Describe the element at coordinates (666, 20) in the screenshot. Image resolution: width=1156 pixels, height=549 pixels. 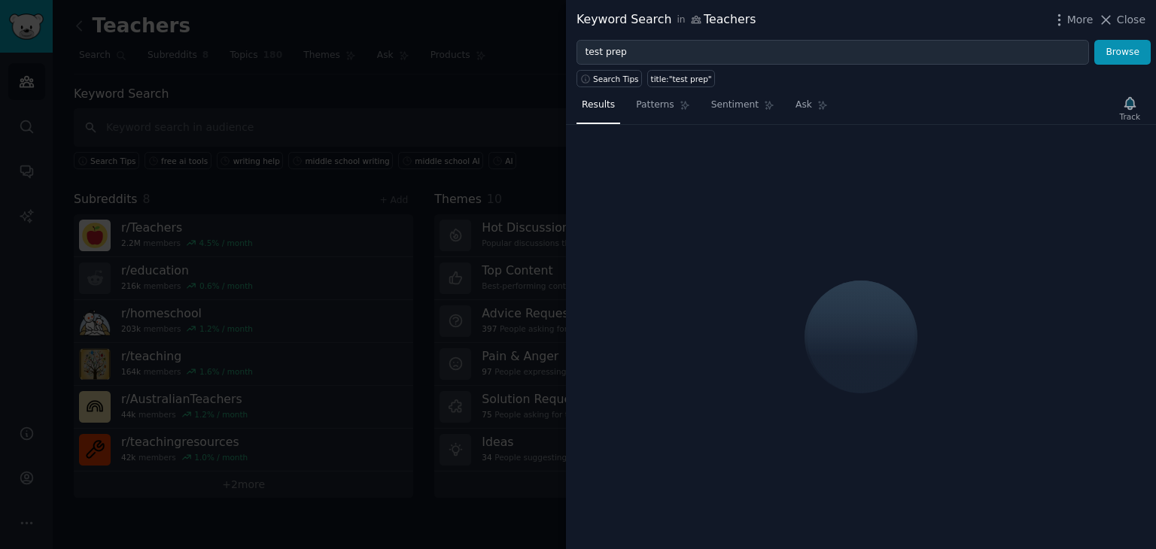
I see `div: Keyword Search Teachers` at that location.